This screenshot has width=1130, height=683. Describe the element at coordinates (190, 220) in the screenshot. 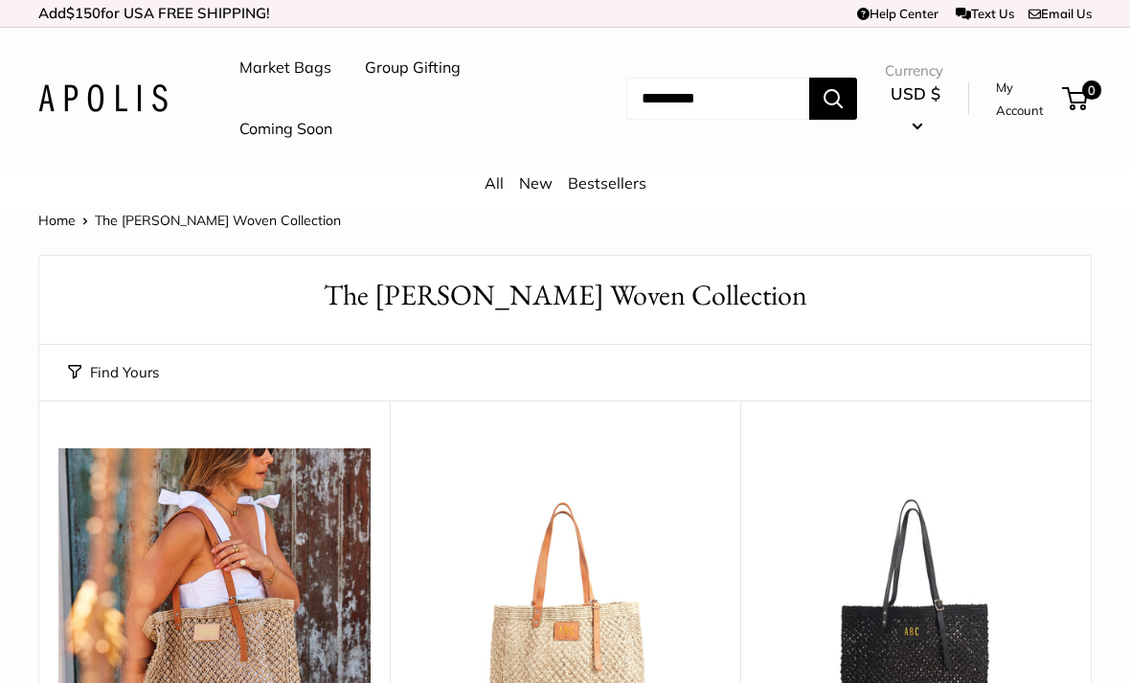

I see `nav: Breadcrumb` at that location.